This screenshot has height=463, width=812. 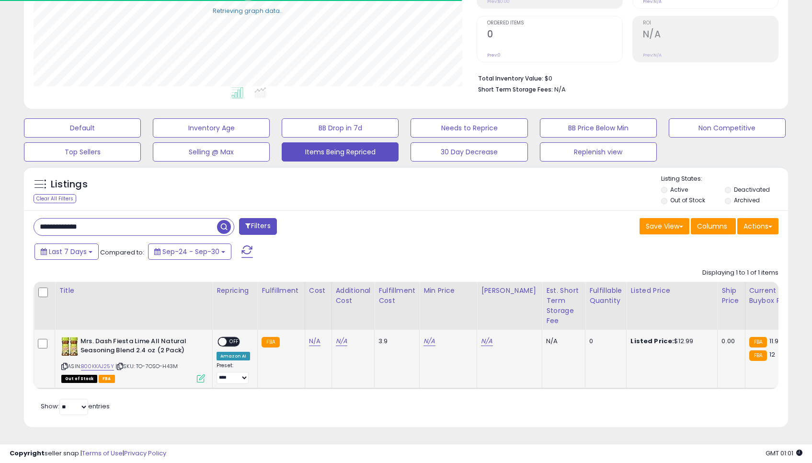 What do you see at coordinates (741, 273) in the screenshot?
I see `div: Displaying 1 to 1 of 1 items` at bounding box center [741, 273].